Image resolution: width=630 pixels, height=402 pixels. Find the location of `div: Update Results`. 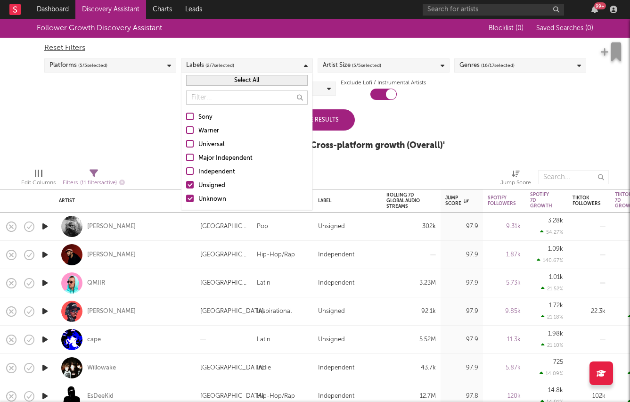

div: Update Results is located at coordinates (315, 120).